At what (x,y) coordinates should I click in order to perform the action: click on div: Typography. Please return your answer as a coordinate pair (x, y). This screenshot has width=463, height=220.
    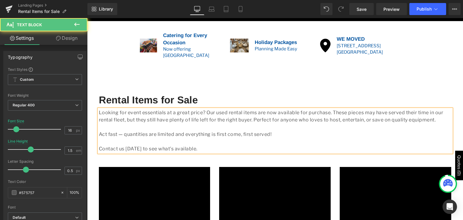
    Looking at the image, I should click on (20, 55).